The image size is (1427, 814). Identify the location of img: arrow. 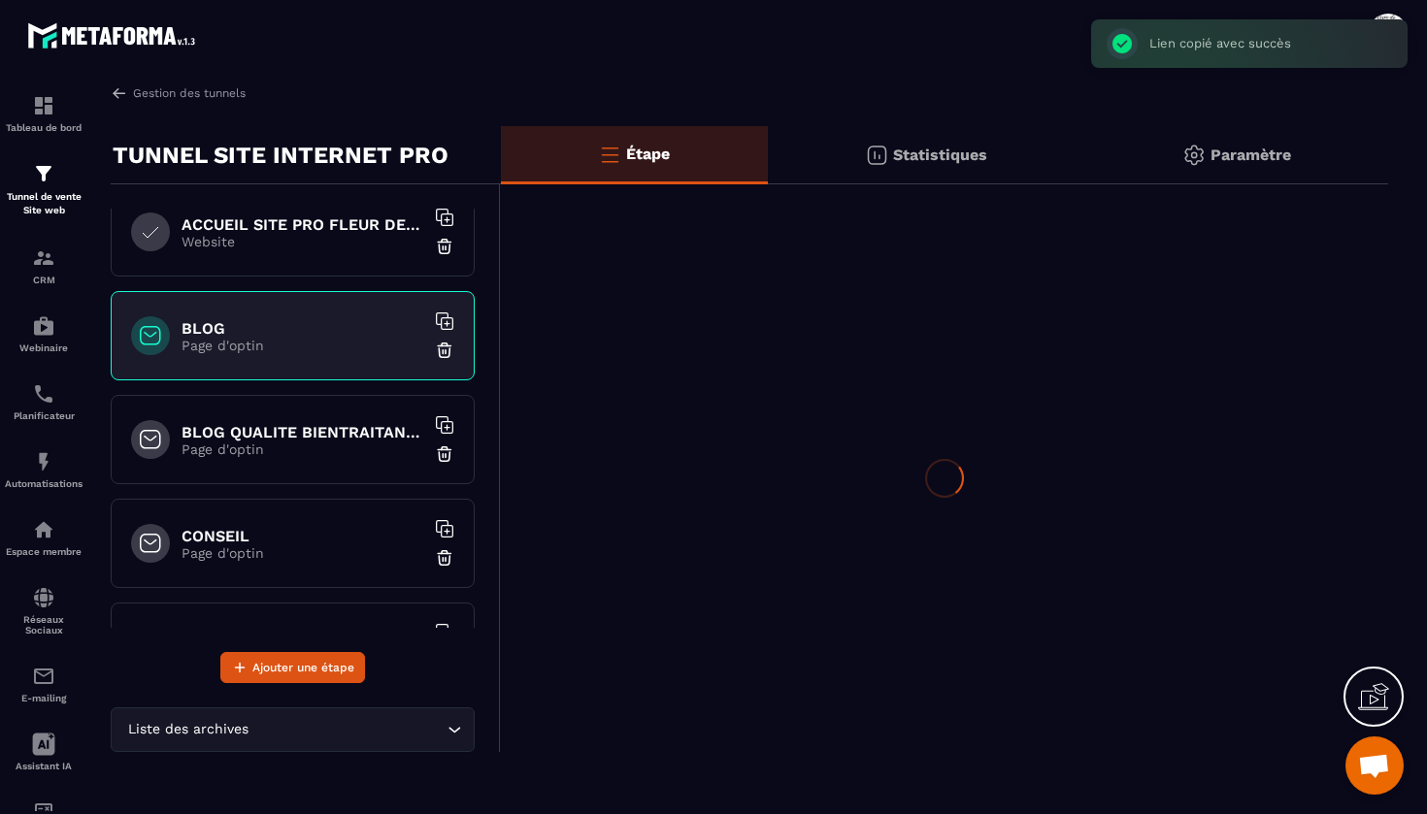
(119, 93).